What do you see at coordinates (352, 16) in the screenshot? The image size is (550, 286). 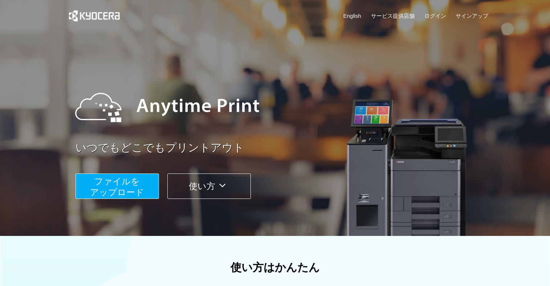 I see `a: English` at bounding box center [352, 16].